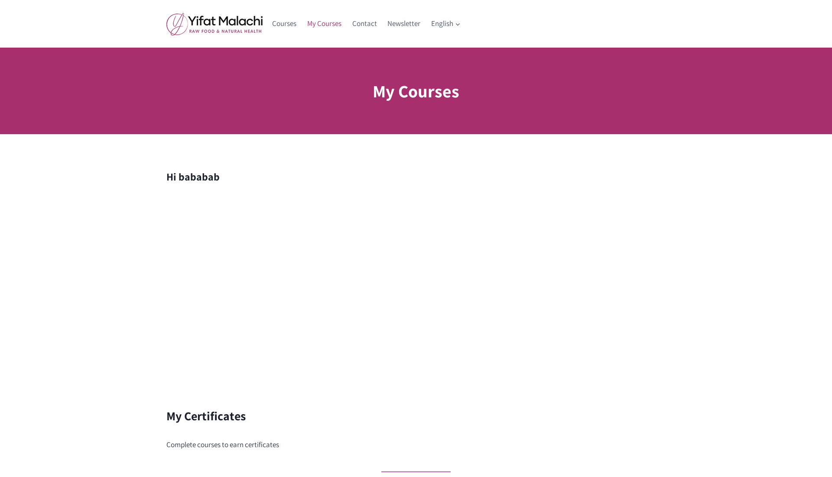  What do you see at coordinates (404, 24) in the screenshot?
I see `a: Newsletter` at bounding box center [404, 24].